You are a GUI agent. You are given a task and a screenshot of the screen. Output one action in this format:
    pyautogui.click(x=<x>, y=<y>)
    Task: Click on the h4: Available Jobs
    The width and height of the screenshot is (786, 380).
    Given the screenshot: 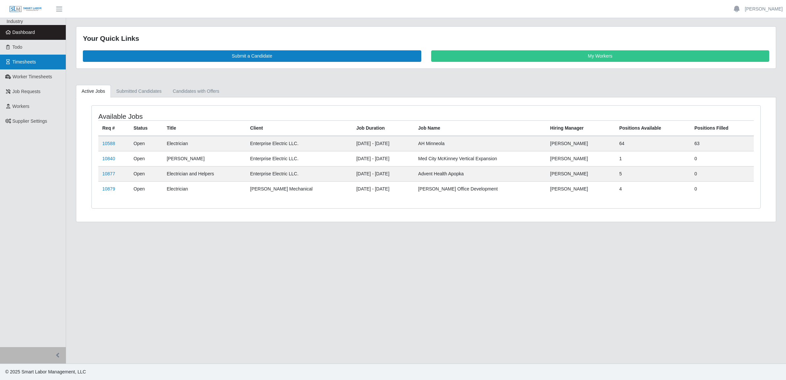 What is the action you would take?
    pyautogui.click(x=232, y=116)
    